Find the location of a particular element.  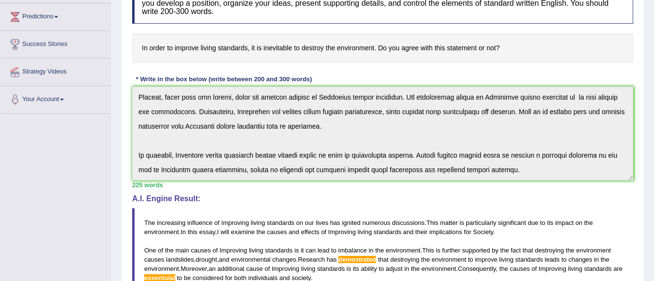

span: numerous is located at coordinates (376, 223).